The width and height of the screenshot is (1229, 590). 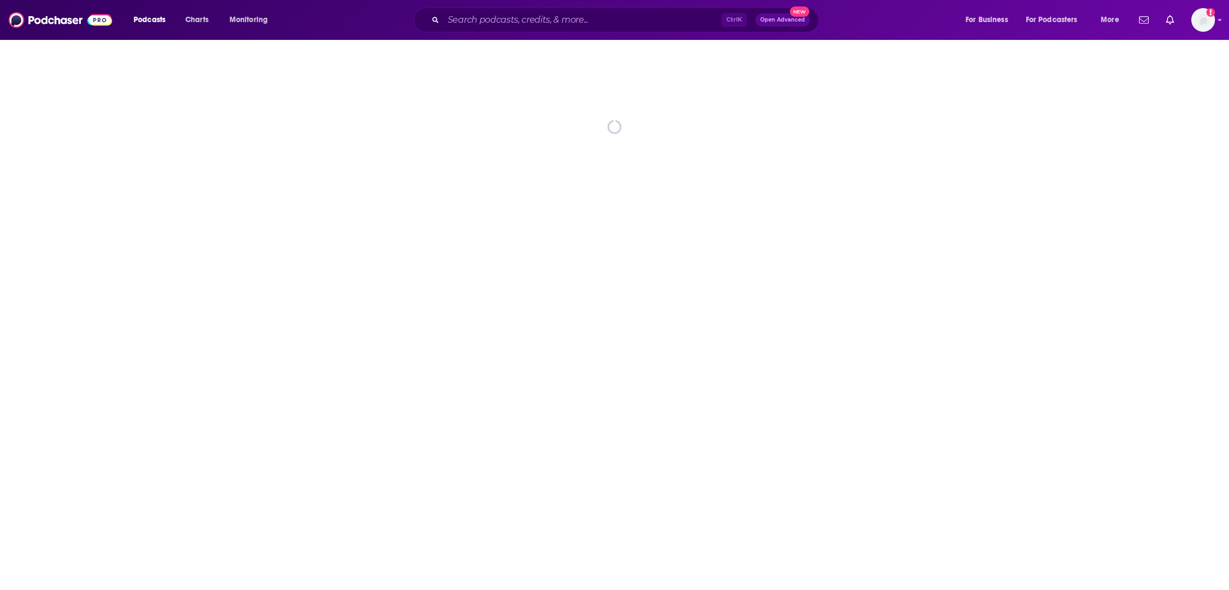 I want to click on svg: Add a profile image, so click(x=1211, y=12).